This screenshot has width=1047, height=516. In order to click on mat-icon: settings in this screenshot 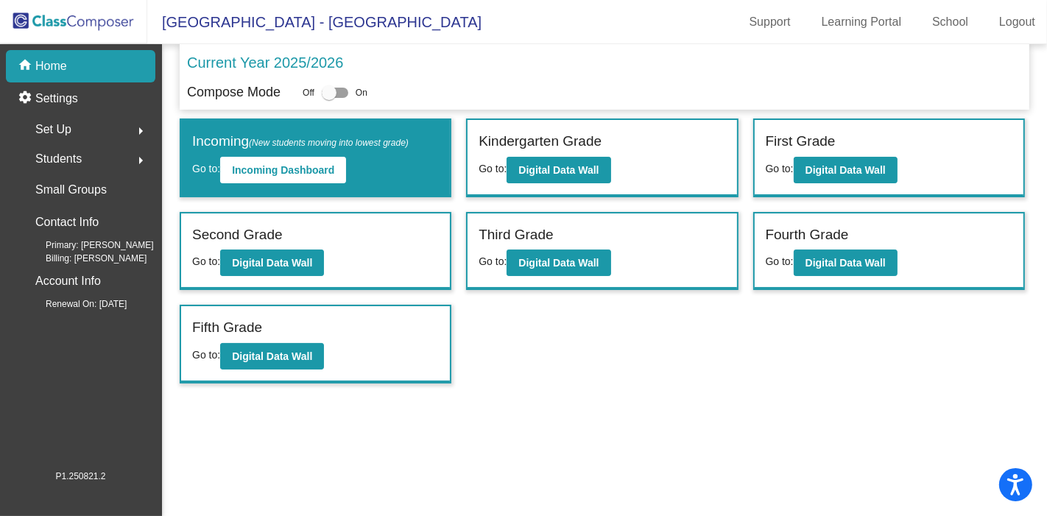, I will do `click(26, 99)`.